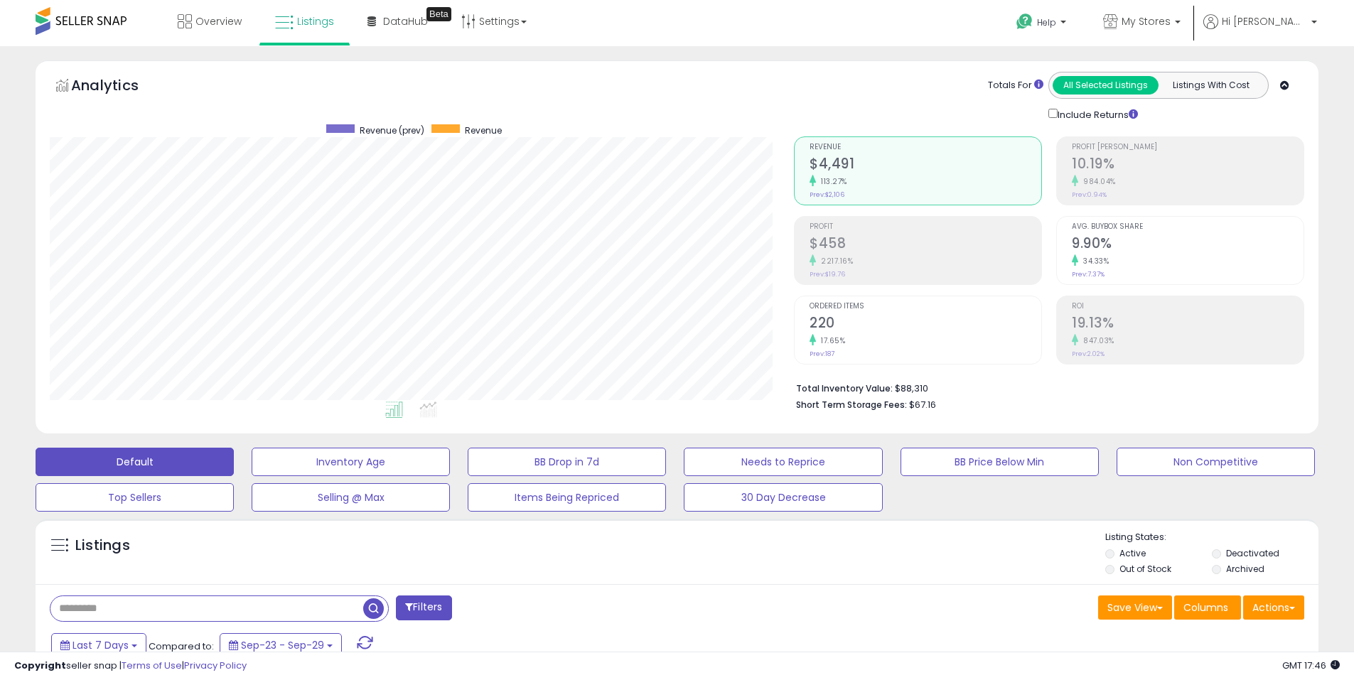 Image resolution: width=1354 pixels, height=680 pixels. Describe the element at coordinates (1187, 244) in the screenshot. I see `h2: 9.90%` at that location.